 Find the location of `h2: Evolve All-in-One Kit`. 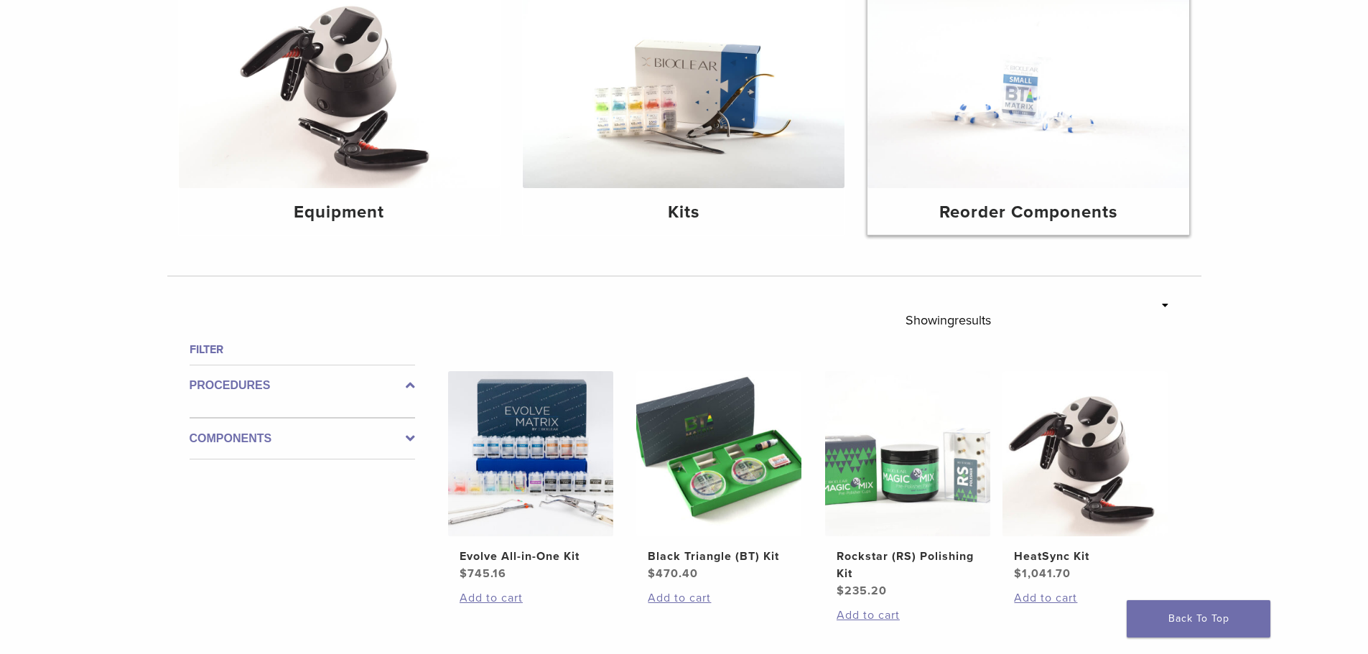

h2: Evolve All-in-One Kit is located at coordinates (531, 556).